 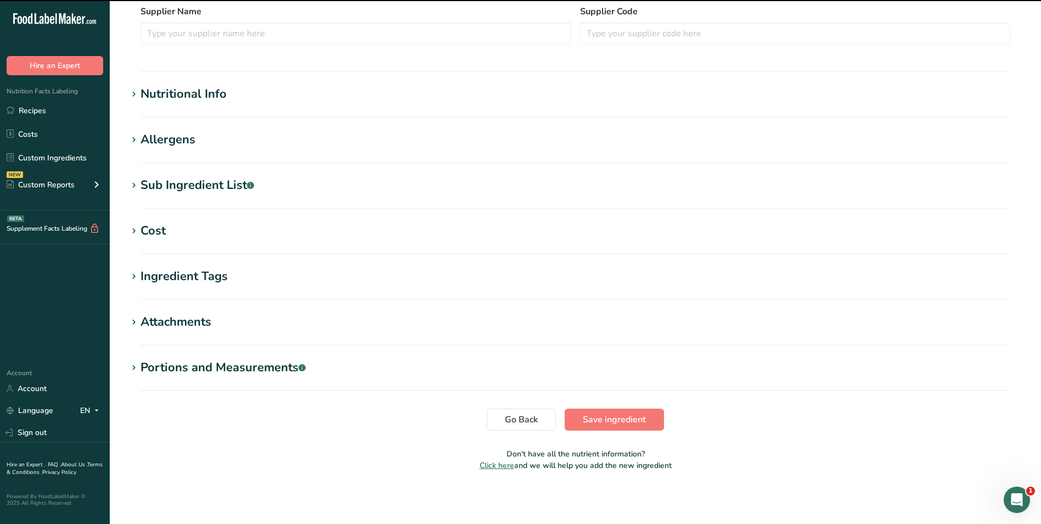 What do you see at coordinates (15, 218) in the screenshot?
I see `div: BETA` at bounding box center [15, 218].